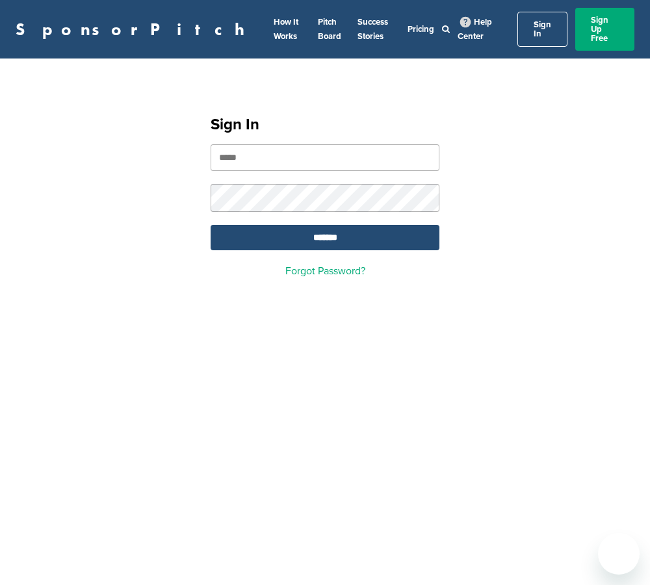 This screenshot has height=585, width=650. I want to click on a: How It Works, so click(286, 29).